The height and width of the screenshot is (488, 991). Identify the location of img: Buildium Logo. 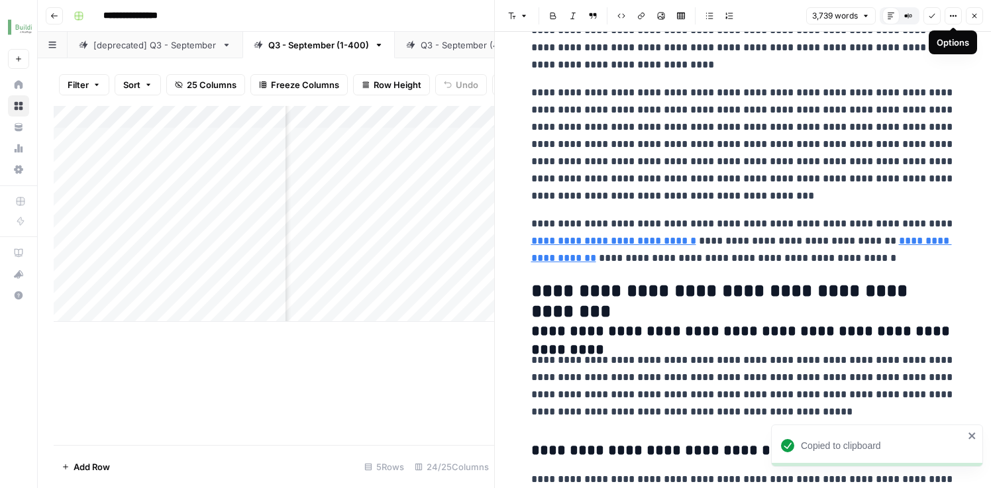
(20, 27).